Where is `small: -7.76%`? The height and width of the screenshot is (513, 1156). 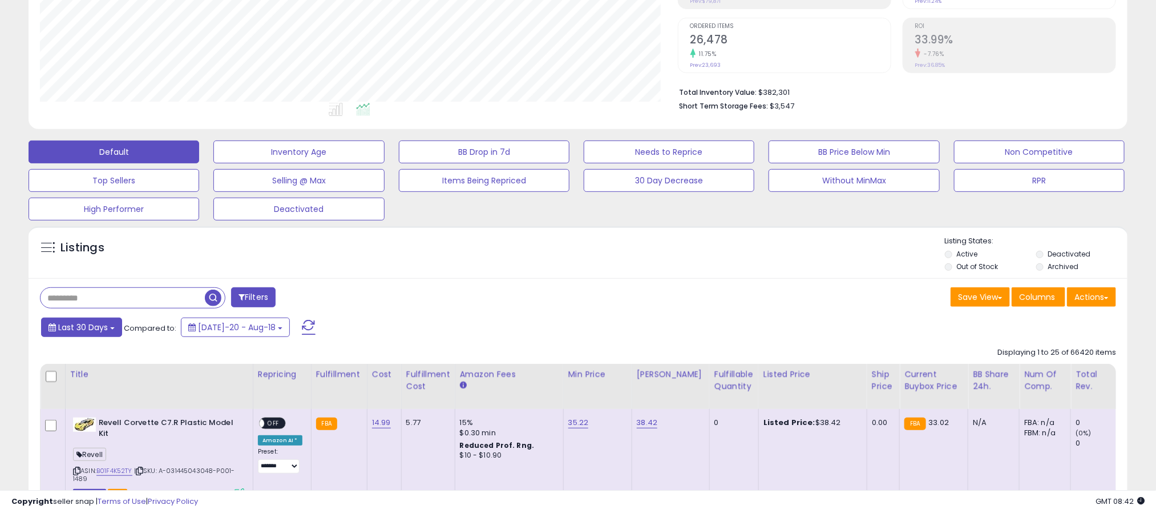
small: -7.76% is located at coordinates (933, 54).